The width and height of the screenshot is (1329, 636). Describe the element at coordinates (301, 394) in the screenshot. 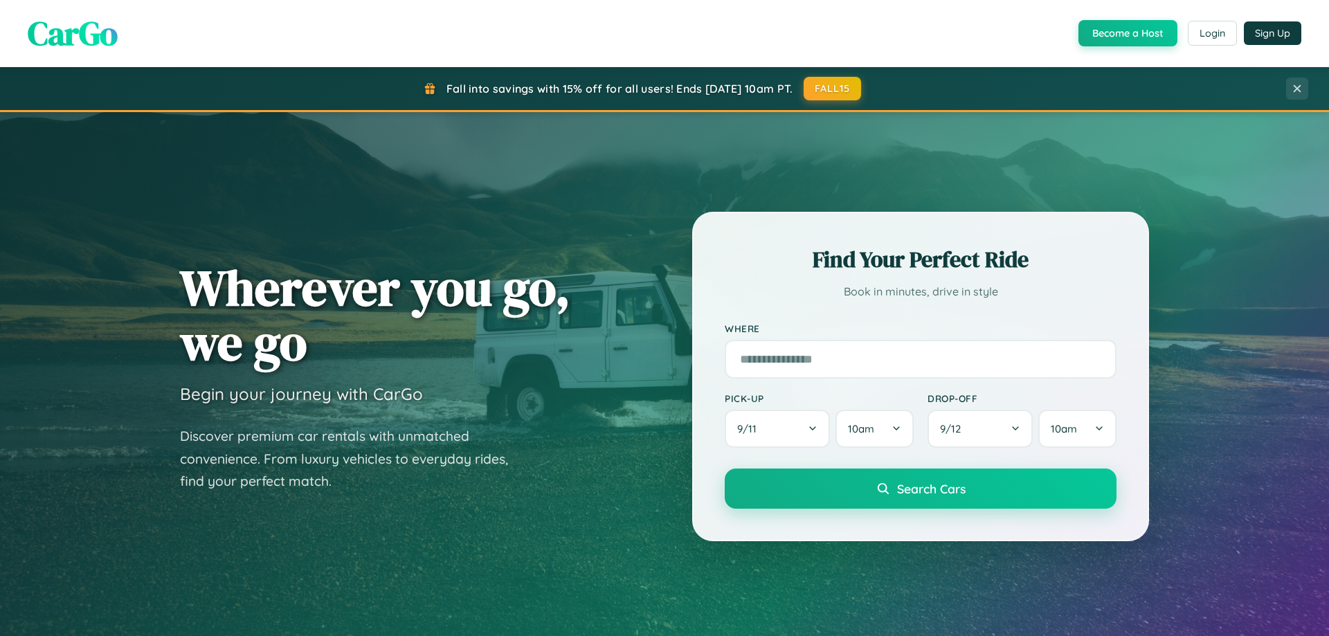

I see `h3: Begin your journey with CarGo` at that location.